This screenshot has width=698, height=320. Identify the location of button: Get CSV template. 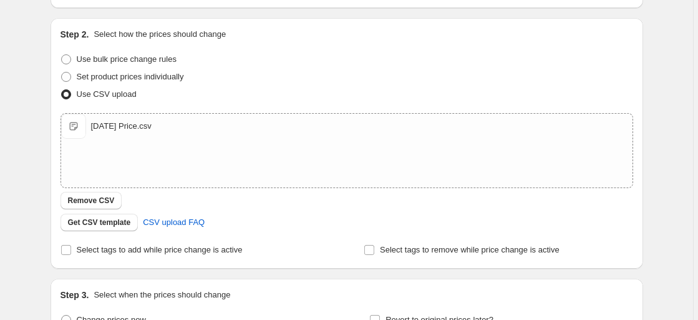
(99, 222).